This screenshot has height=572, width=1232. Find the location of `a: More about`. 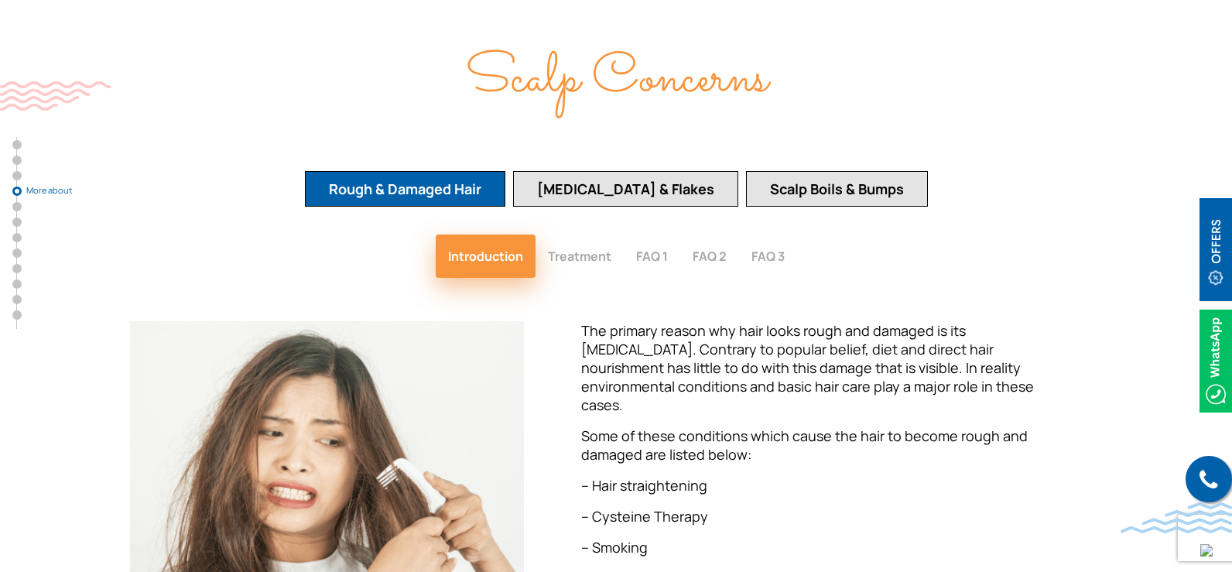

a: More about is located at coordinates (17, 191).